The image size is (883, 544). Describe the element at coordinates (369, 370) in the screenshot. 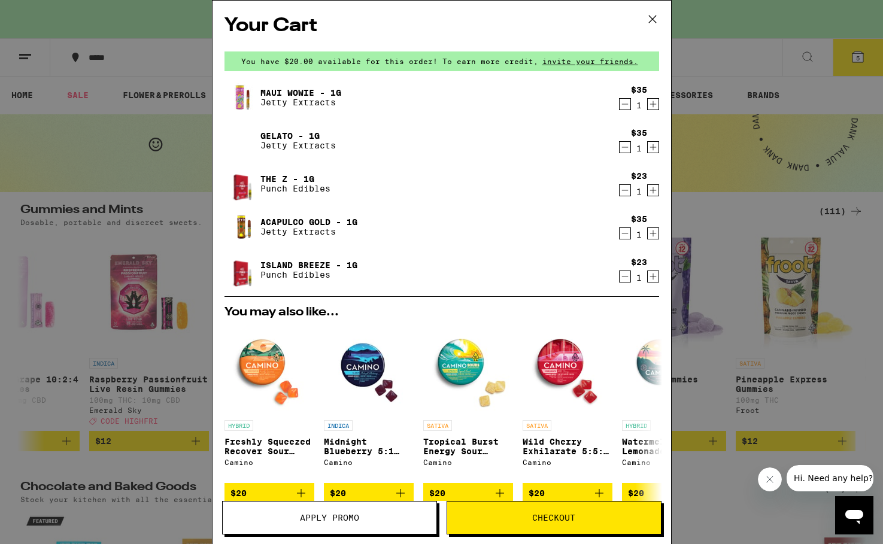

I see `img: Camino - Midnight Blueberry 5:1 Sleep Gummies` at that location.